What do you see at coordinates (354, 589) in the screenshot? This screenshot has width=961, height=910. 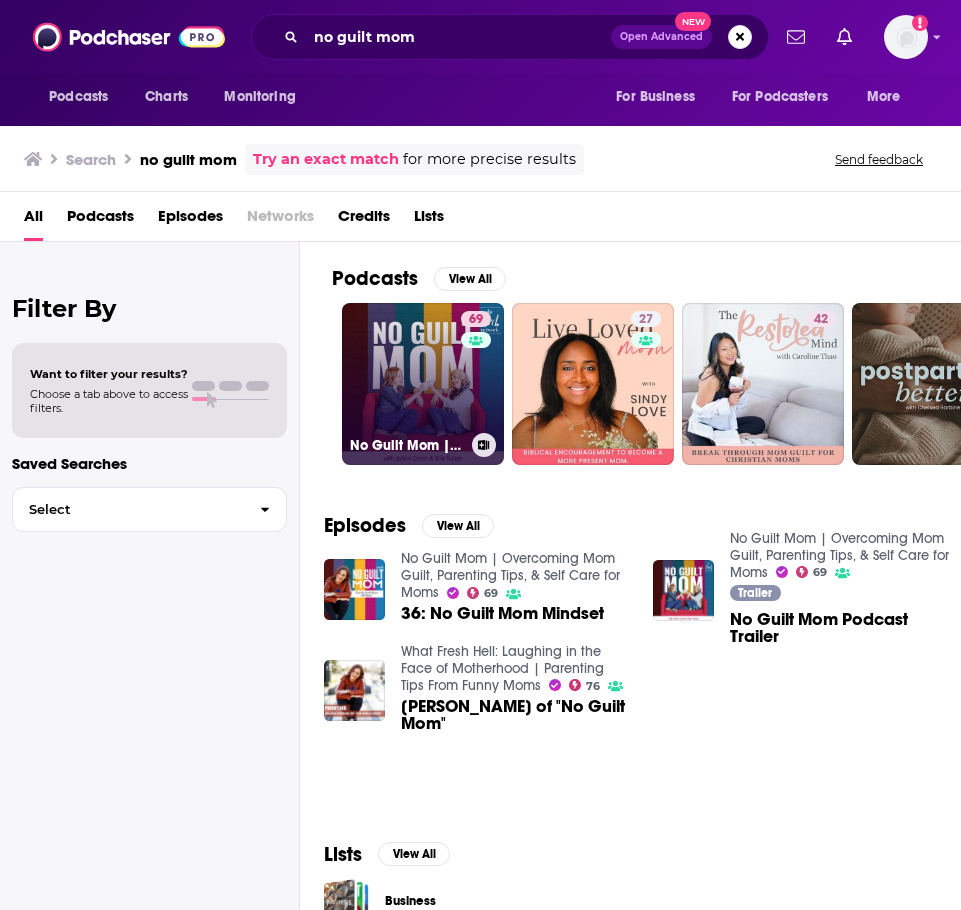 I see `img: 36: No Guilt Mom Mindset` at bounding box center [354, 589].